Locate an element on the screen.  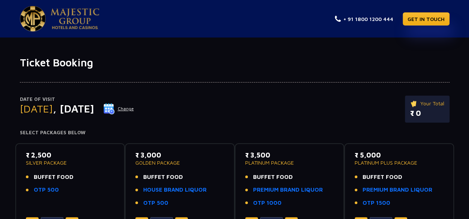
p: ₹ 5,000 is located at coordinates (399, 155).